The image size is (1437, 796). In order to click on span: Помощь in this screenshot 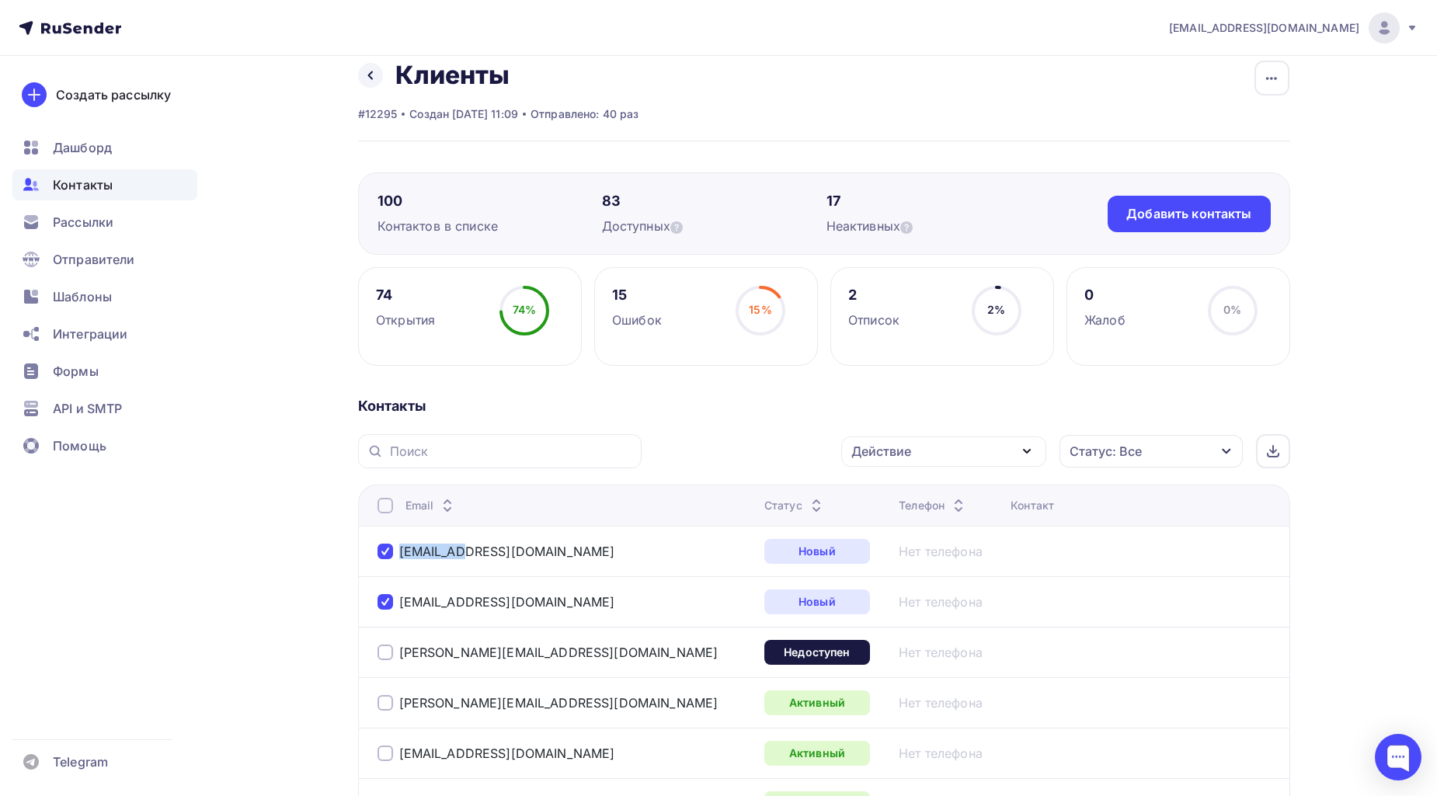, I will do `click(79, 446)`.